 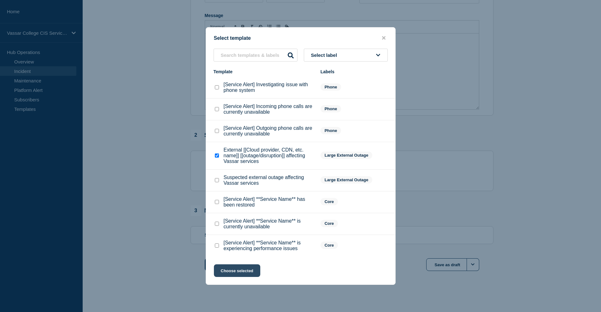 I want to click on input: [Service Alert] **Service Name** has been restored checkbox, so click(x=217, y=202).